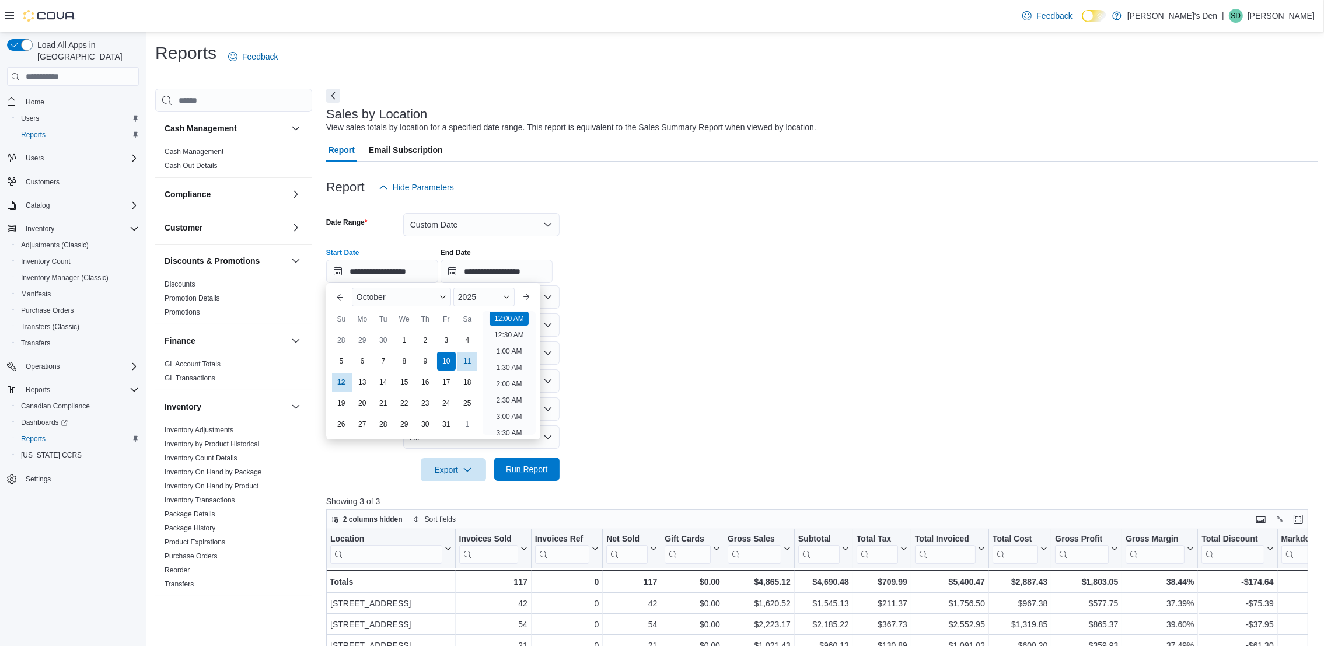  What do you see at coordinates (497, 271) in the screenshot?
I see `input: Press the down key to open a popover containing a calendar.` at bounding box center [497, 271].